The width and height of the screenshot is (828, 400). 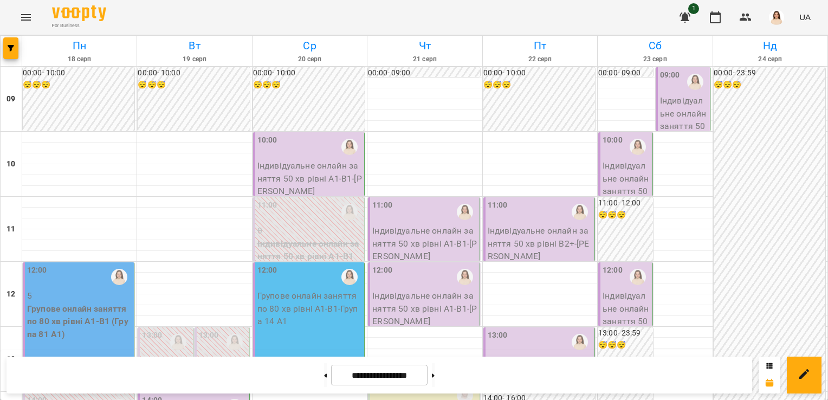 I want to click on h6: Нд, so click(x=770, y=46).